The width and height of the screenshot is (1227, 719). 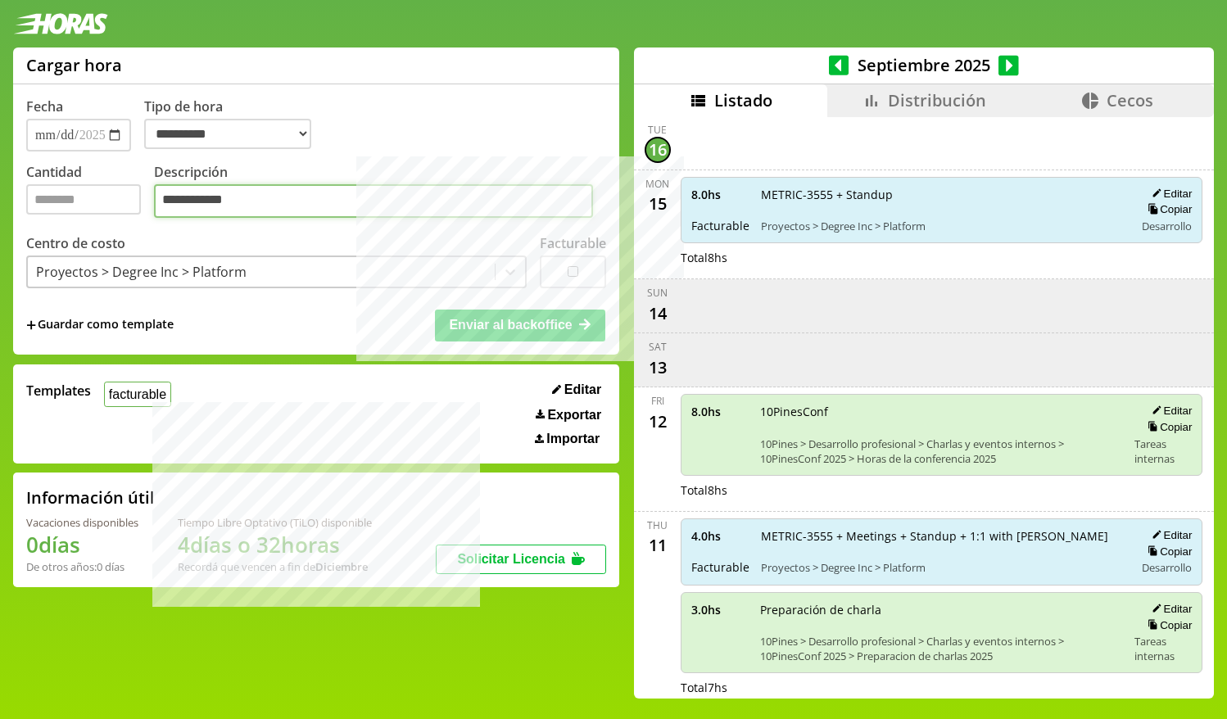 What do you see at coordinates (82, 545) in the screenshot?
I see `h1: 0 días` at bounding box center [82, 545].